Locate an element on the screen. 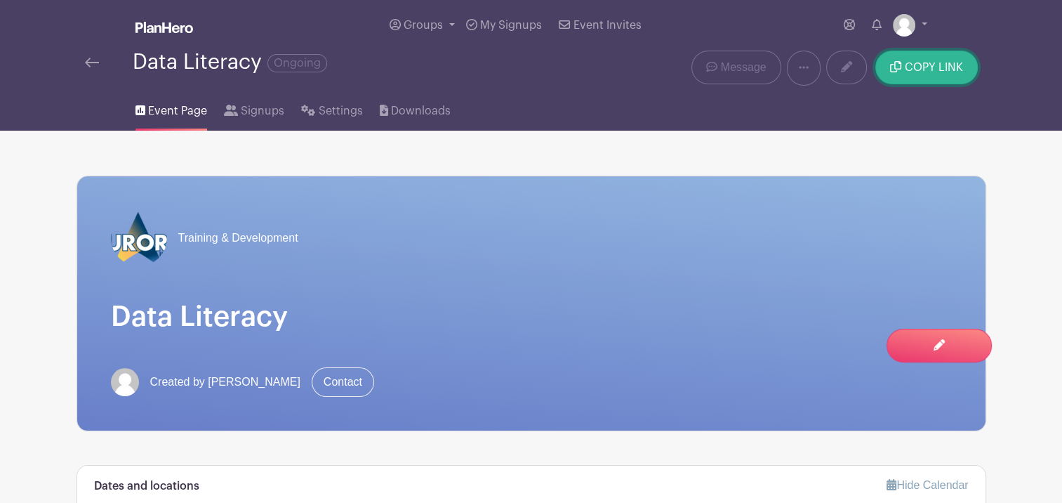 This screenshot has width=1062, height=503. a: Contact is located at coordinates (343, 382).